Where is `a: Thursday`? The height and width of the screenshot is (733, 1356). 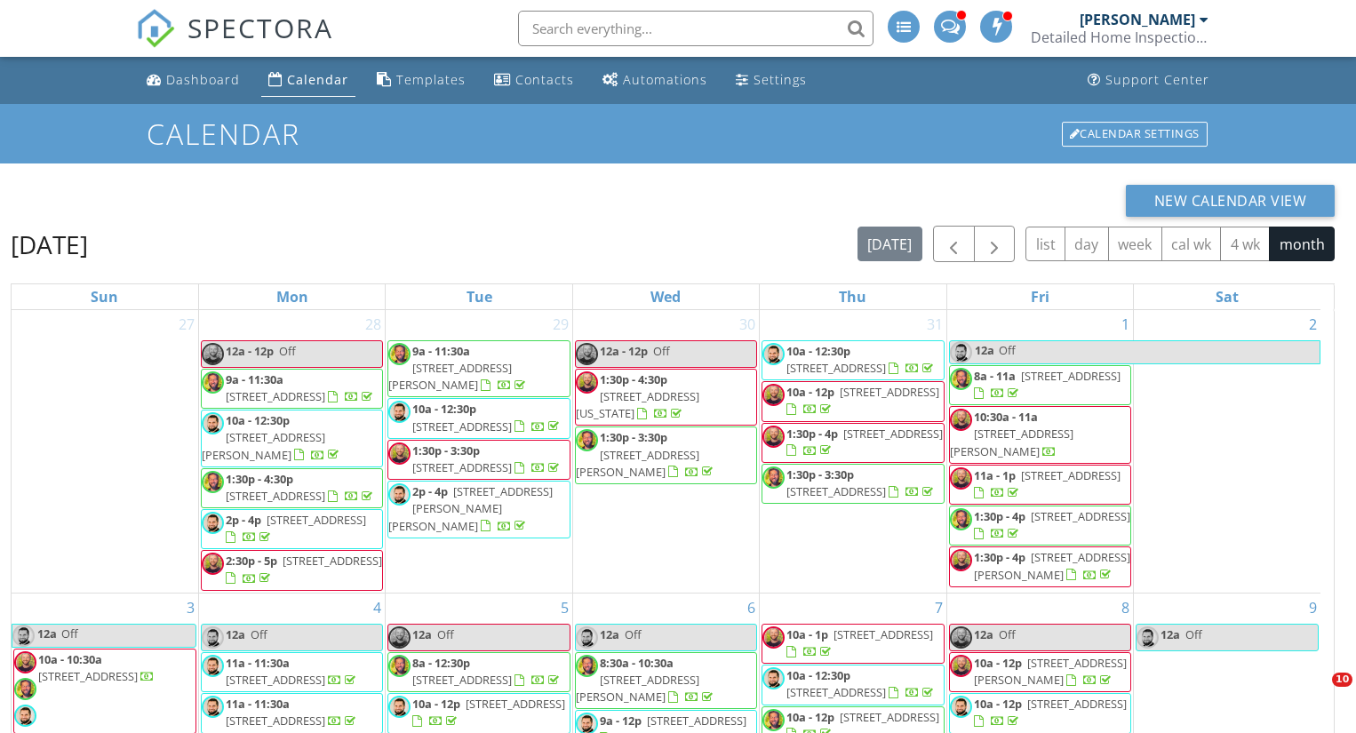
a: Thursday is located at coordinates (852, 297).